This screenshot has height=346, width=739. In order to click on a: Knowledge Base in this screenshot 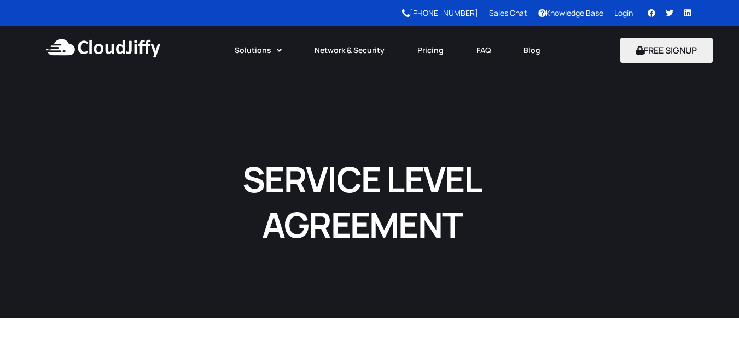, I will do `click(571, 13)`.